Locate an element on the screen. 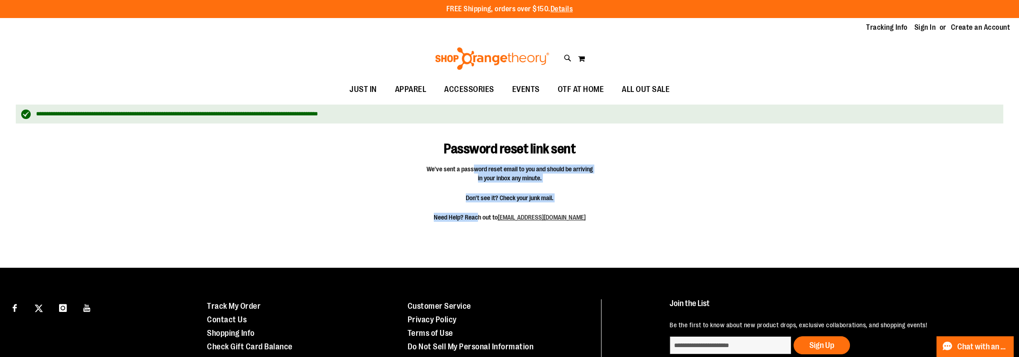  span: Need Help? Reach out to is located at coordinates (510, 217).